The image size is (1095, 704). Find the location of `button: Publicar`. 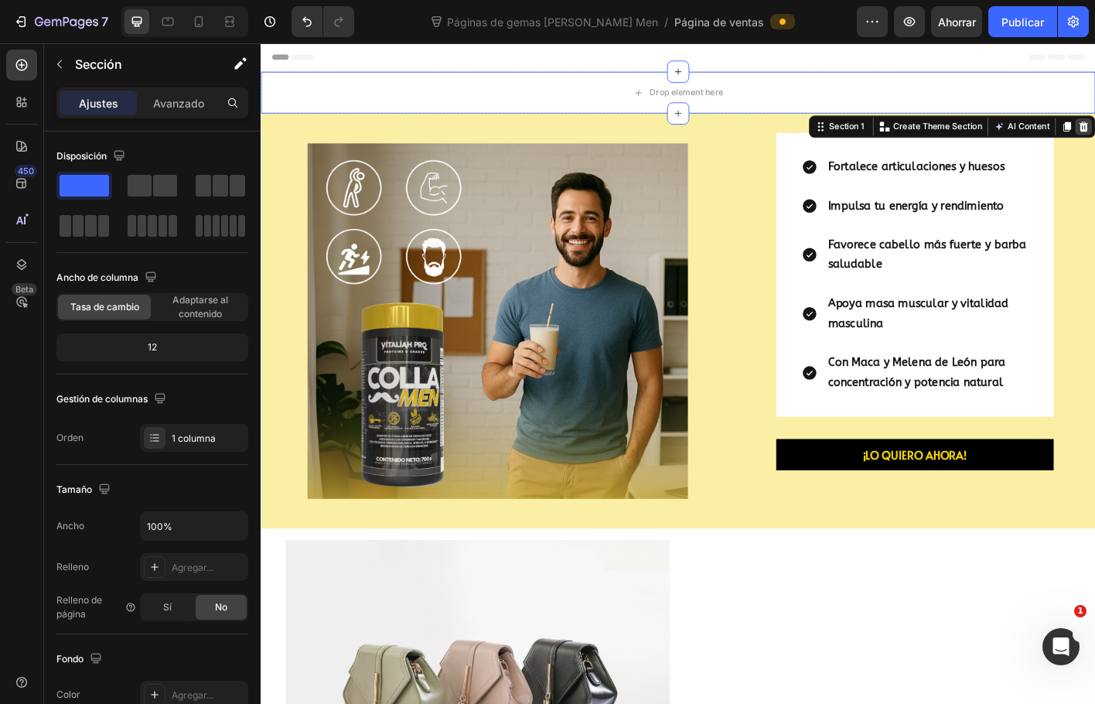

button: Publicar is located at coordinates (1022, 22).